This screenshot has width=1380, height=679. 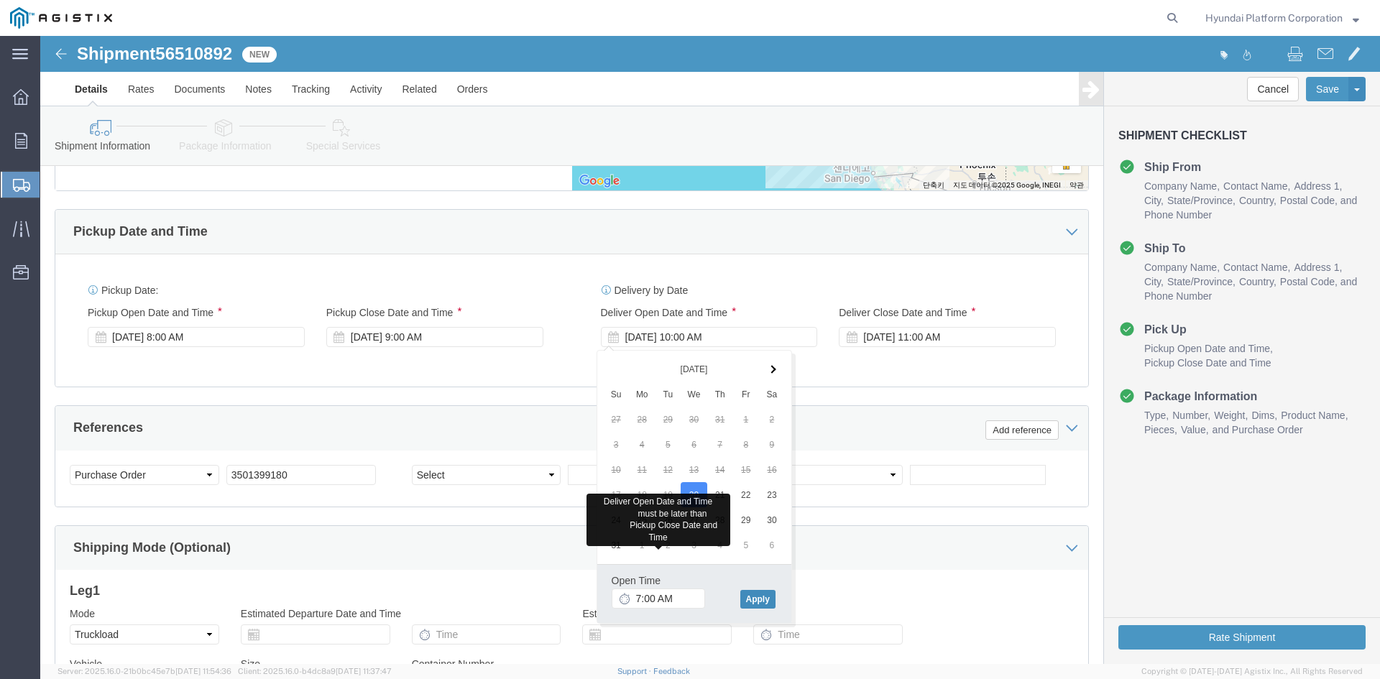 I want to click on span: Hyundai Platform Corporation, so click(x=1273, y=18).